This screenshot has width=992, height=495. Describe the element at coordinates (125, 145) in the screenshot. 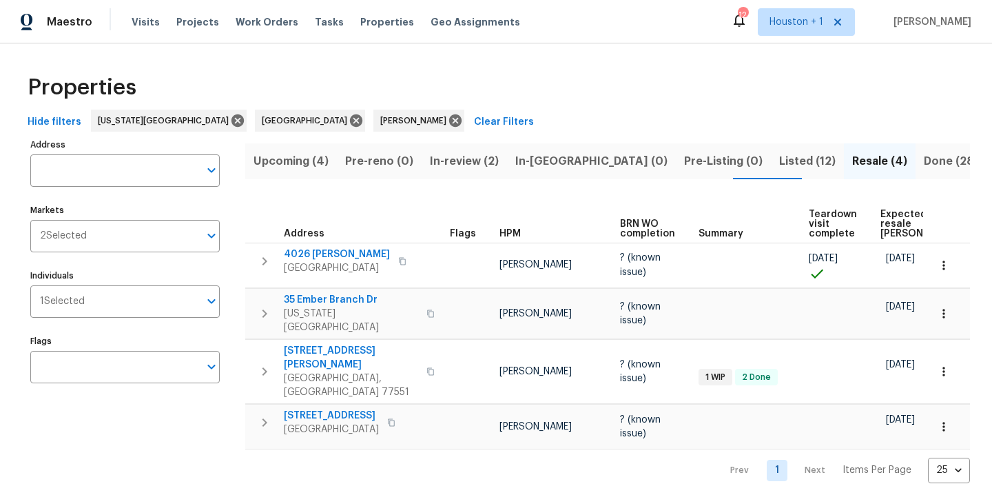

I see `label: Address` at that location.